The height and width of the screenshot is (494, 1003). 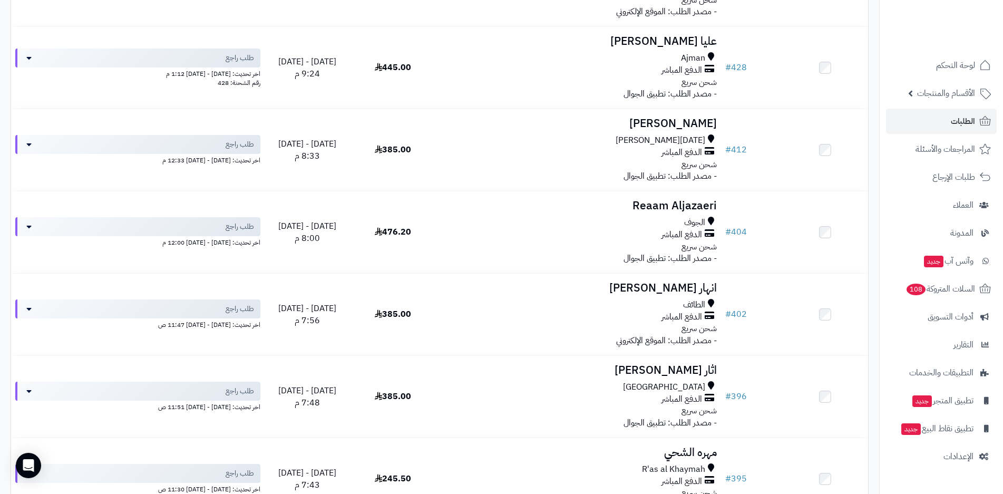 What do you see at coordinates (962, 233) in the screenshot?
I see `span: المدونة` at bounding box center [962, 233].